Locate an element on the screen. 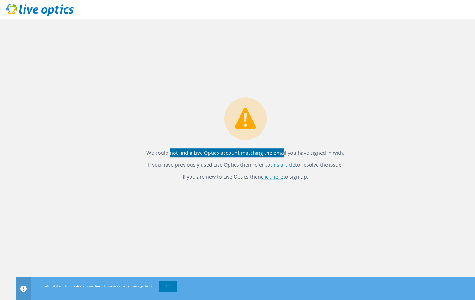 Image resolution: width=475 pixels, height=300 pixels. p: If you have previously used Live Optics then refer to to resolve the issue. is located at coordinates (245, 165).